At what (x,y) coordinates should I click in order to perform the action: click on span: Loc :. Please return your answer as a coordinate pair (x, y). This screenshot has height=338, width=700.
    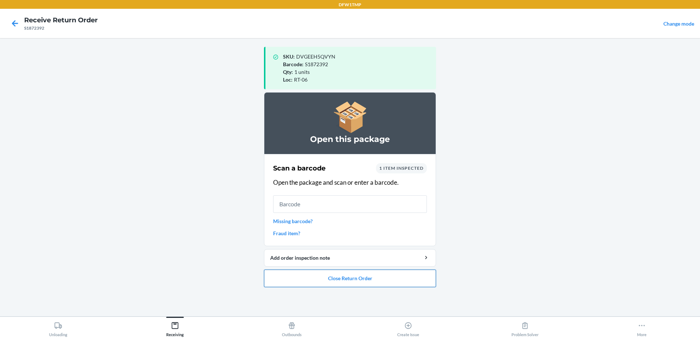
    Looking at the image, I should click on (288, 79).